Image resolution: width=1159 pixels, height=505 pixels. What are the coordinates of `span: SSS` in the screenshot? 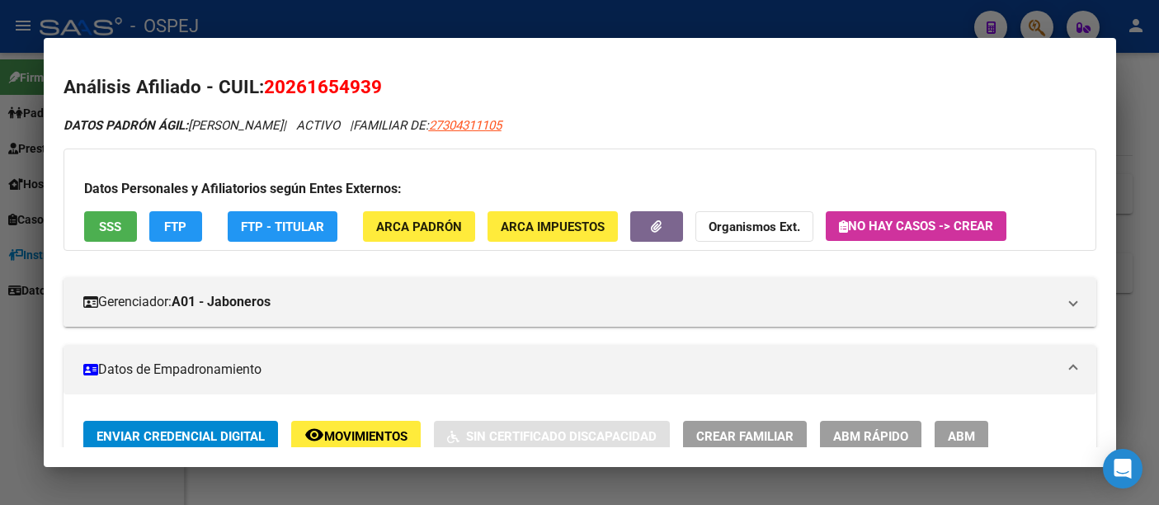 It's located at (110, 227).